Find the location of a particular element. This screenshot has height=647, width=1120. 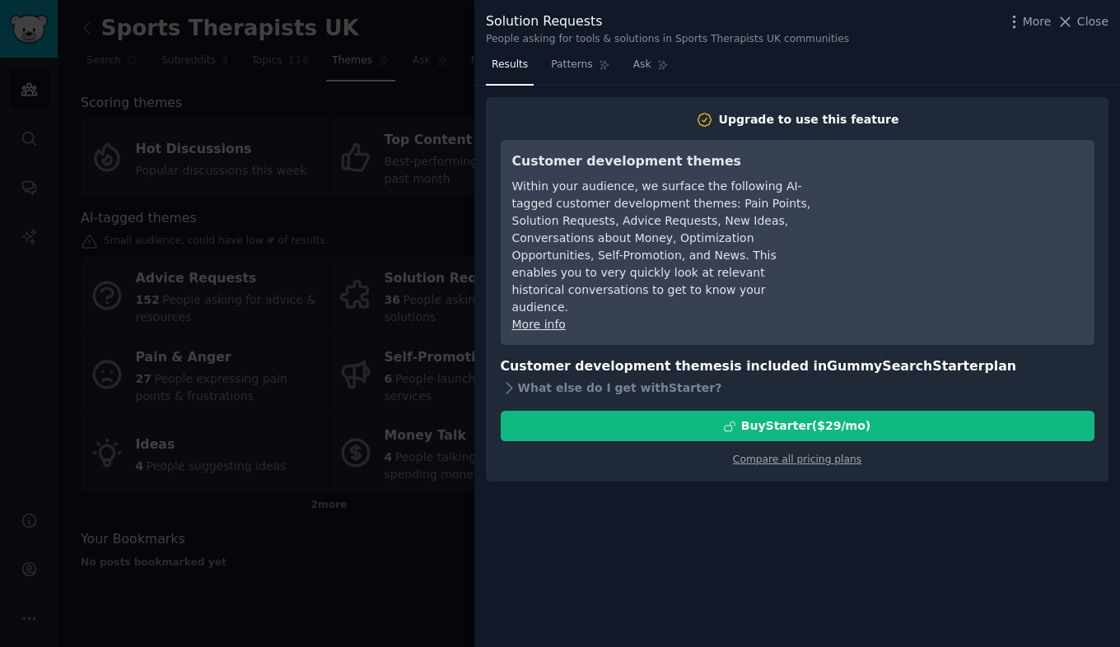

div: What else do I get with Starter ? is located at coordinates (797, 388).